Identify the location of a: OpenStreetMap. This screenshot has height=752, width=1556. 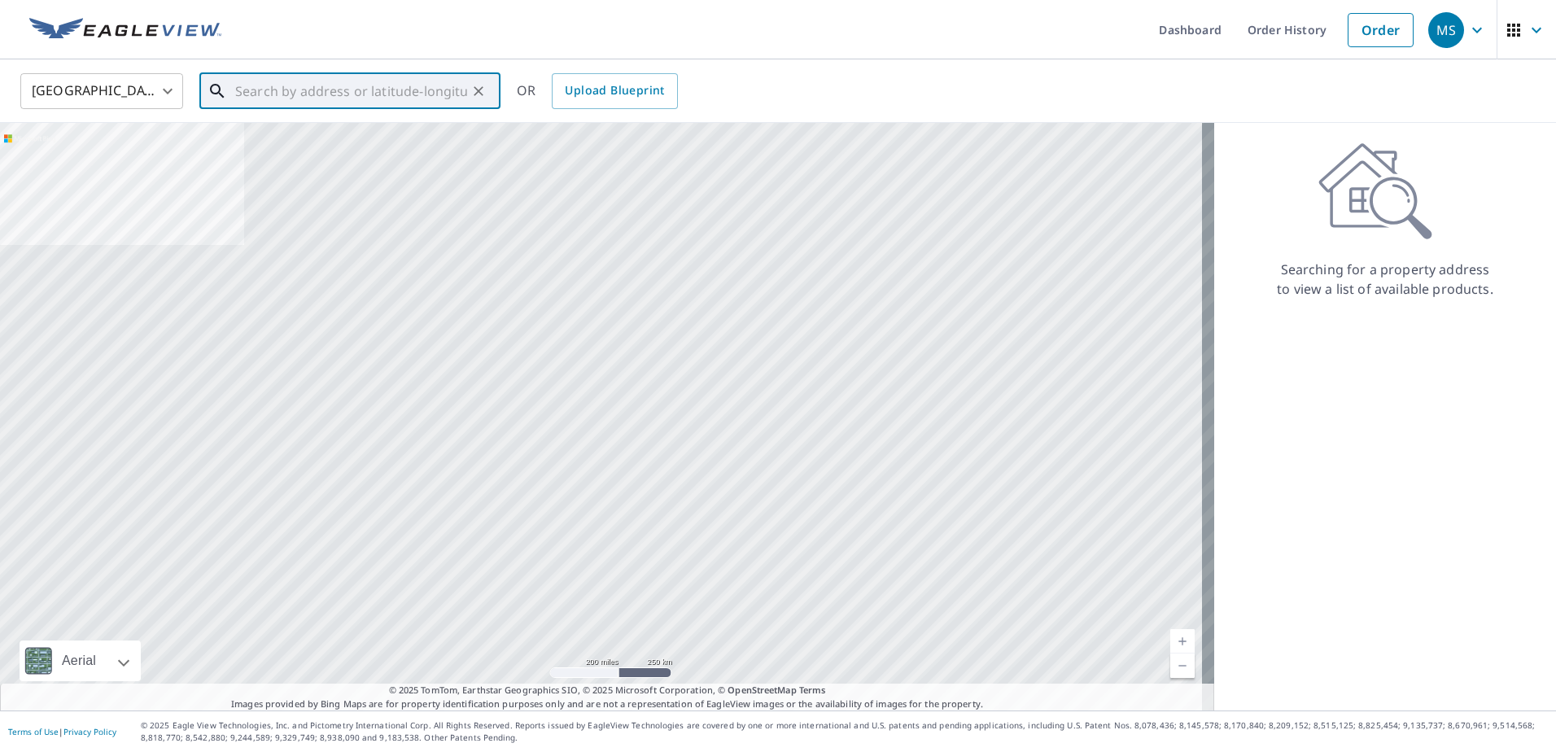
(762, 689).